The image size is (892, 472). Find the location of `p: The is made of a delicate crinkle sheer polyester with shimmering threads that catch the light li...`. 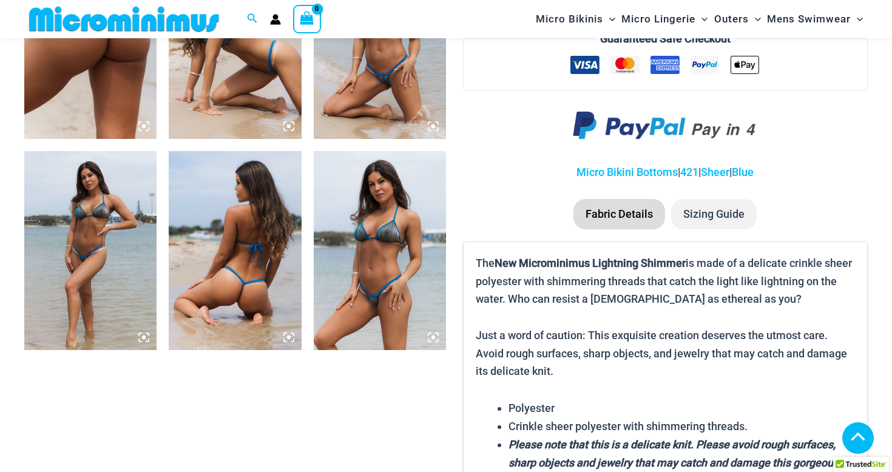

p: The is made of a delicate crinkle sheer polyester with shimmering threads that catch the light li... is located at coordinates (665, 317).